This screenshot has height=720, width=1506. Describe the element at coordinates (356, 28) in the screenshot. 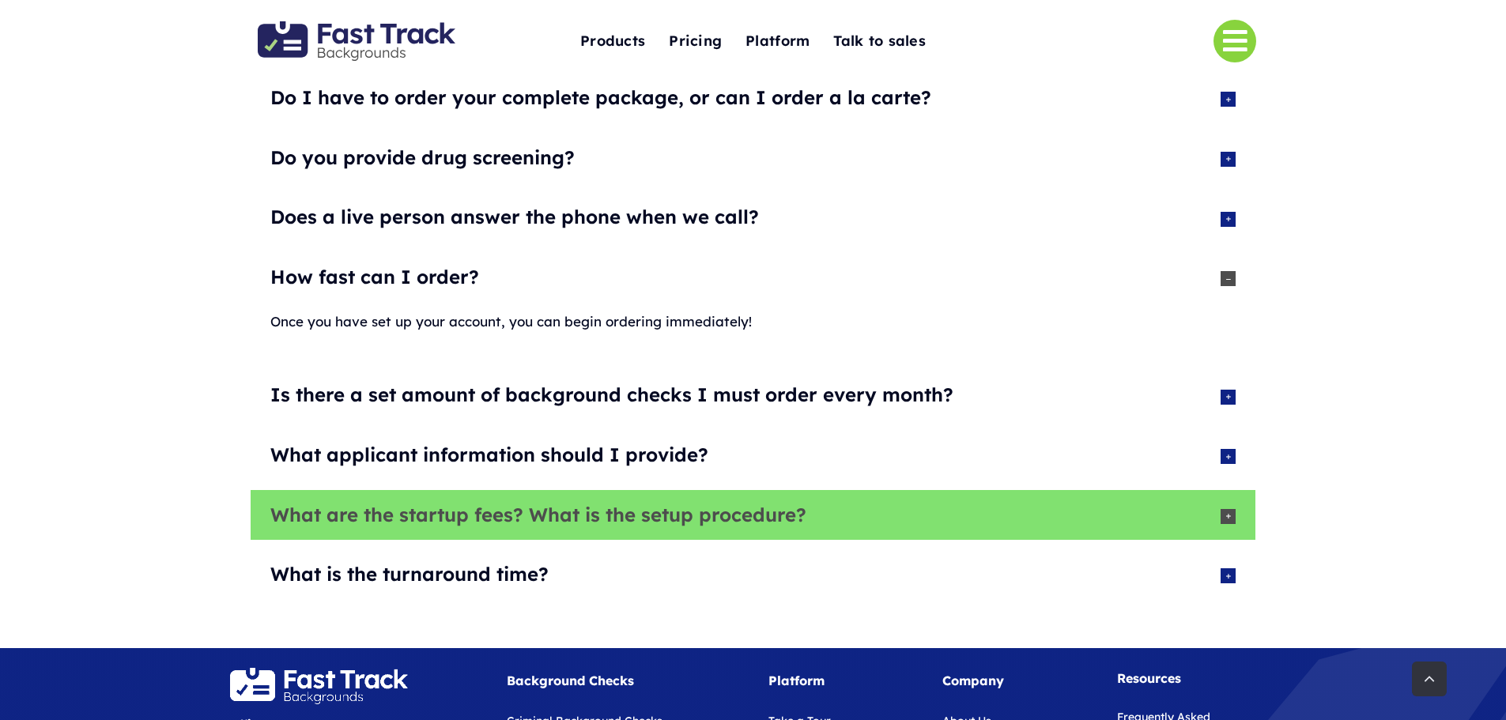

I see `a: Fast Track Backgrounds Logo` at that location.